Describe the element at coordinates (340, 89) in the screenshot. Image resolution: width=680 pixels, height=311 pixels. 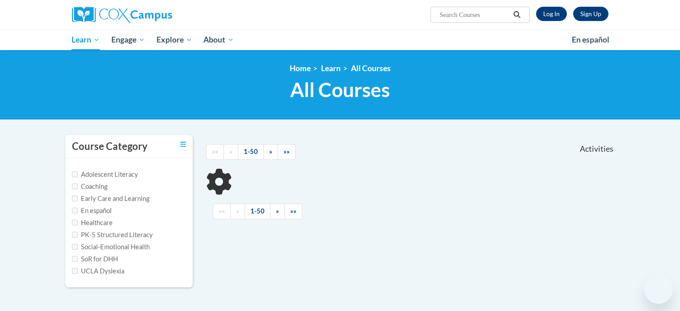
I see `span: All Courses` at that location.